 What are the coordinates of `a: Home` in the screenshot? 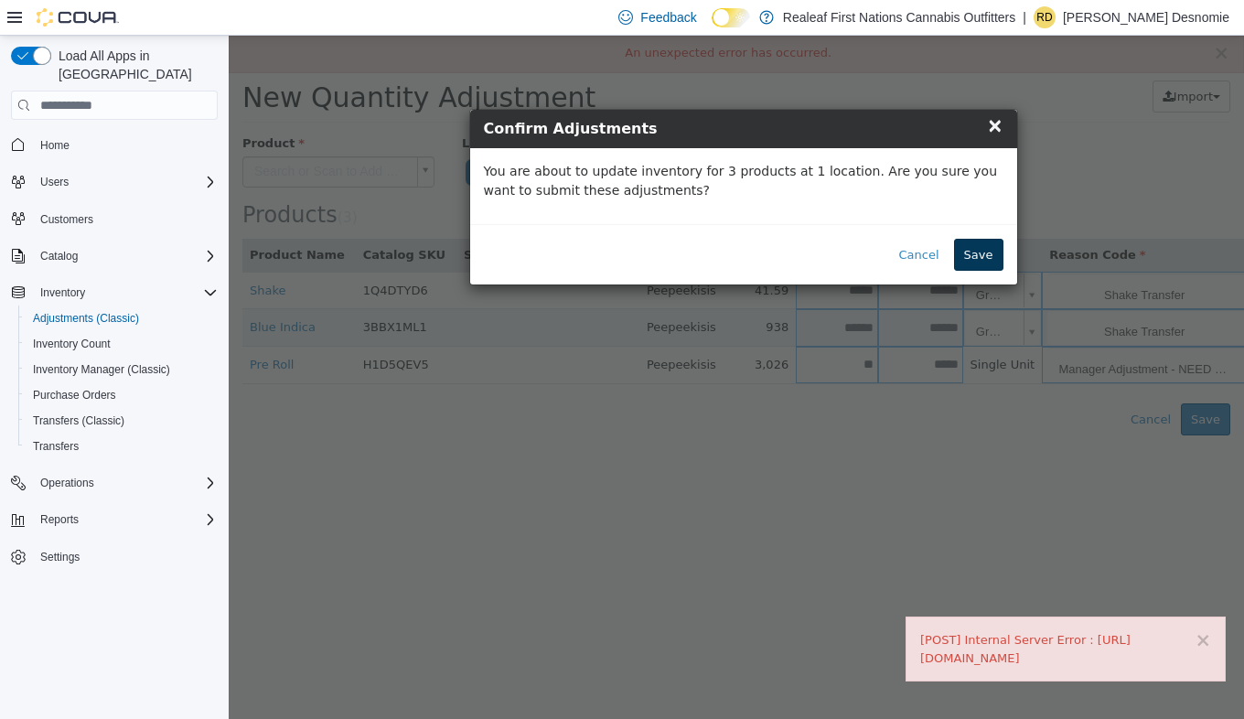 It's located at (55, 145).